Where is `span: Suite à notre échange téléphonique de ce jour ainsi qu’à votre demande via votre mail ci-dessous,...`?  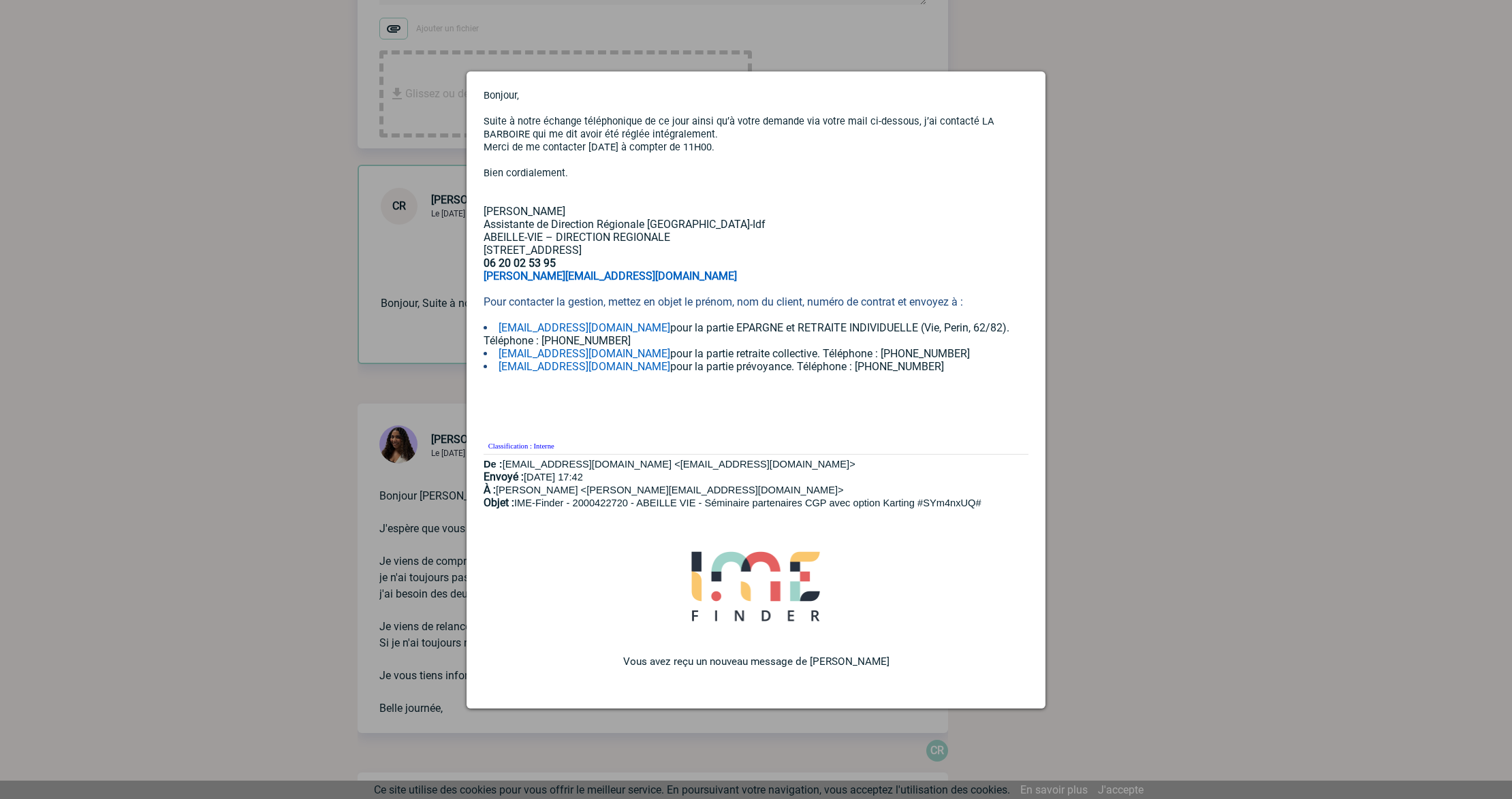 span: Suite à notre échange téléphonique de ce jour ainsi qu’à votre demande via votre mail ci-dessous,... is located at coordinates (739, 127).